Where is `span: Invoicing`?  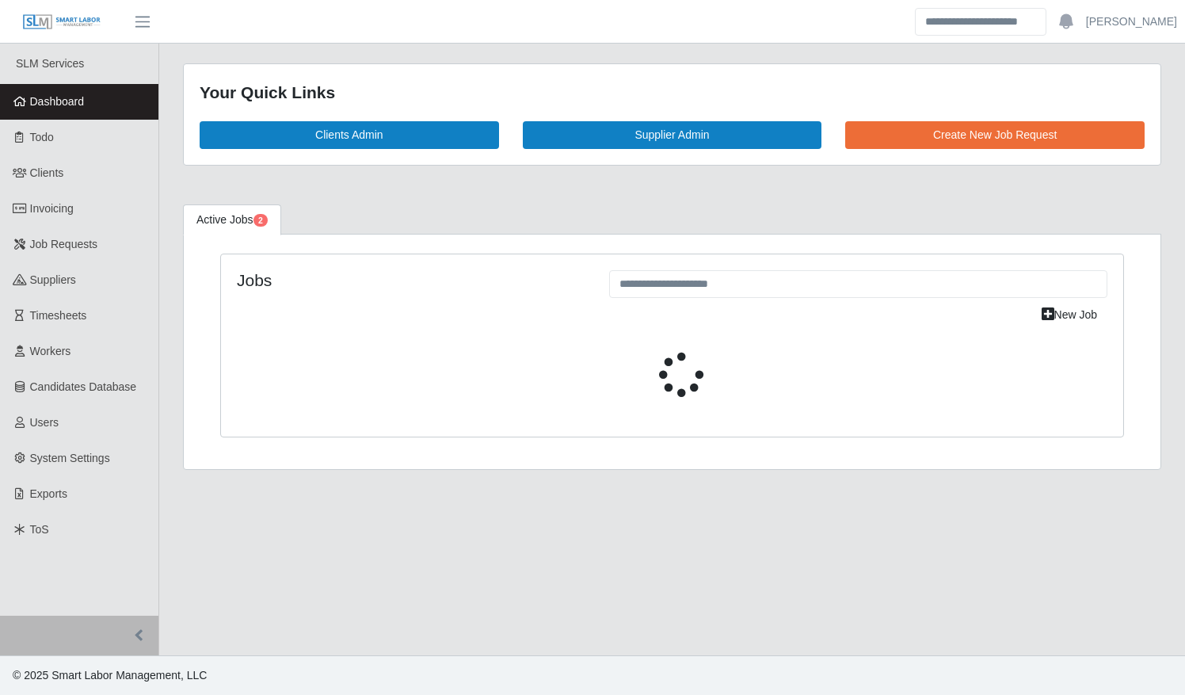
span: Invoicing is located at coordinates (51, 208).